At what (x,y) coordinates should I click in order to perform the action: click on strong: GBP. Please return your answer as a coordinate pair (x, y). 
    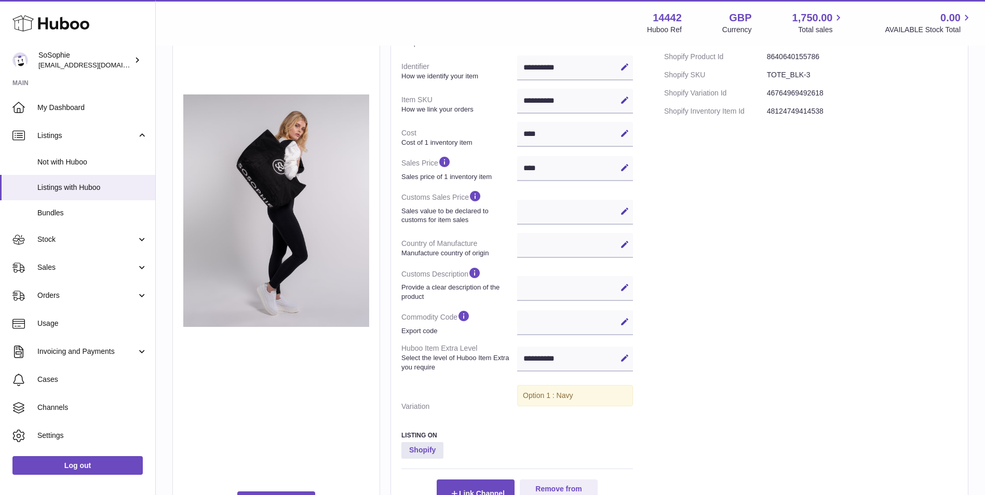
    Looking at the image, I should click on (740, 18).